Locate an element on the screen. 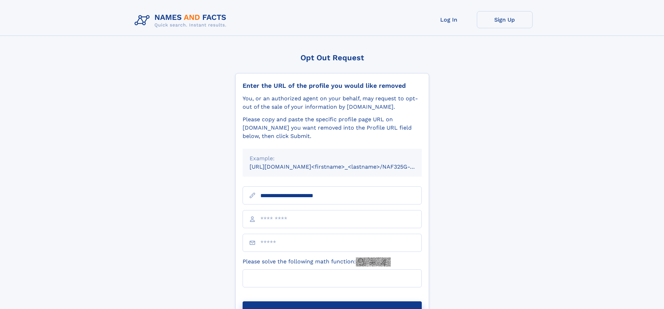  label: Please solve the following math function: is located at coordinates (317, 262).